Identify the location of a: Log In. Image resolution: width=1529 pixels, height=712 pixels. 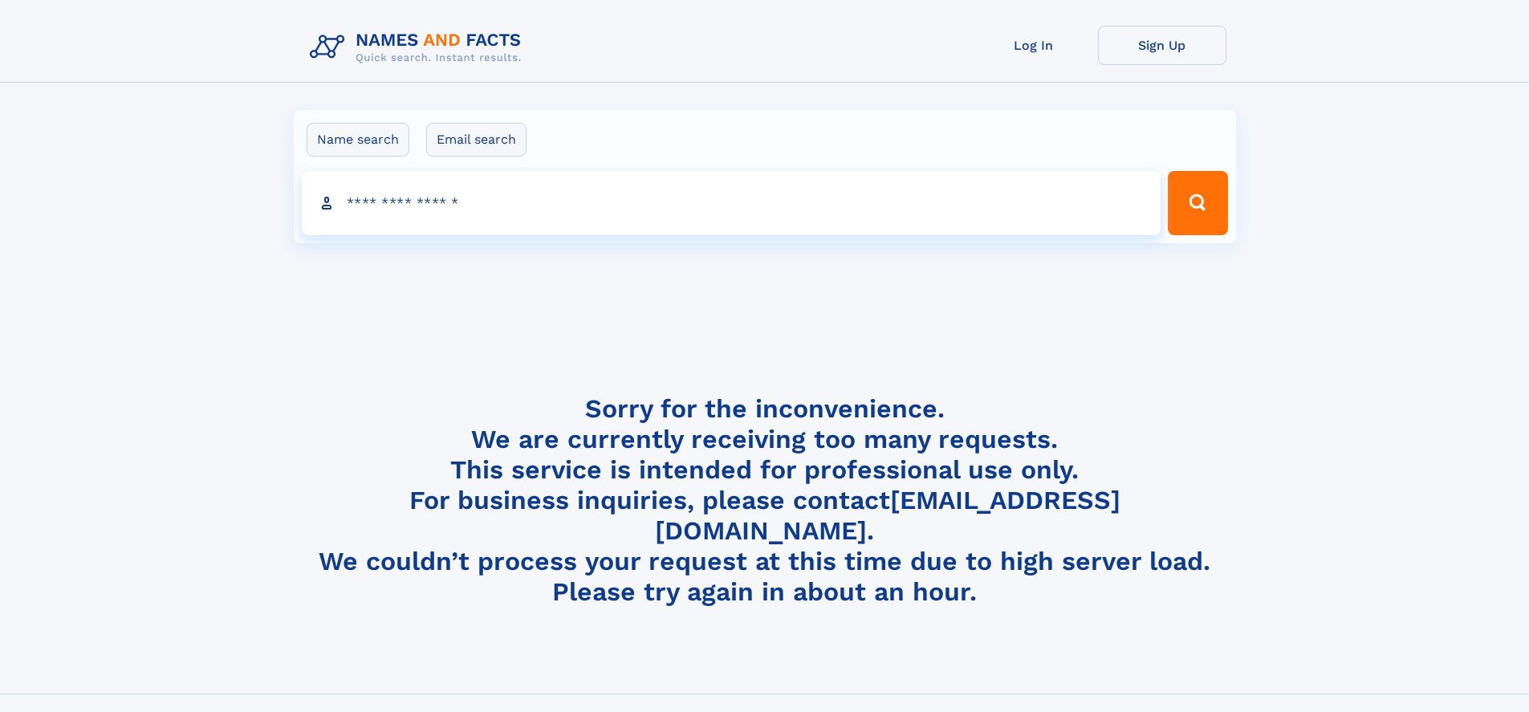
(1034, 45).